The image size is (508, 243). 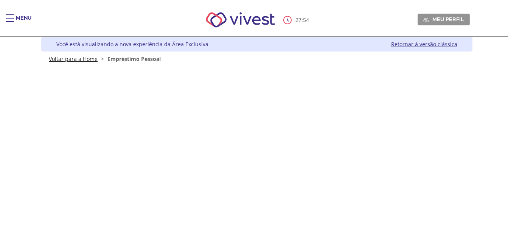 What do you see at coordinates (448, 19) in the screenshot?
I see `span: Meu perfil` at bounding box center [448, 19].